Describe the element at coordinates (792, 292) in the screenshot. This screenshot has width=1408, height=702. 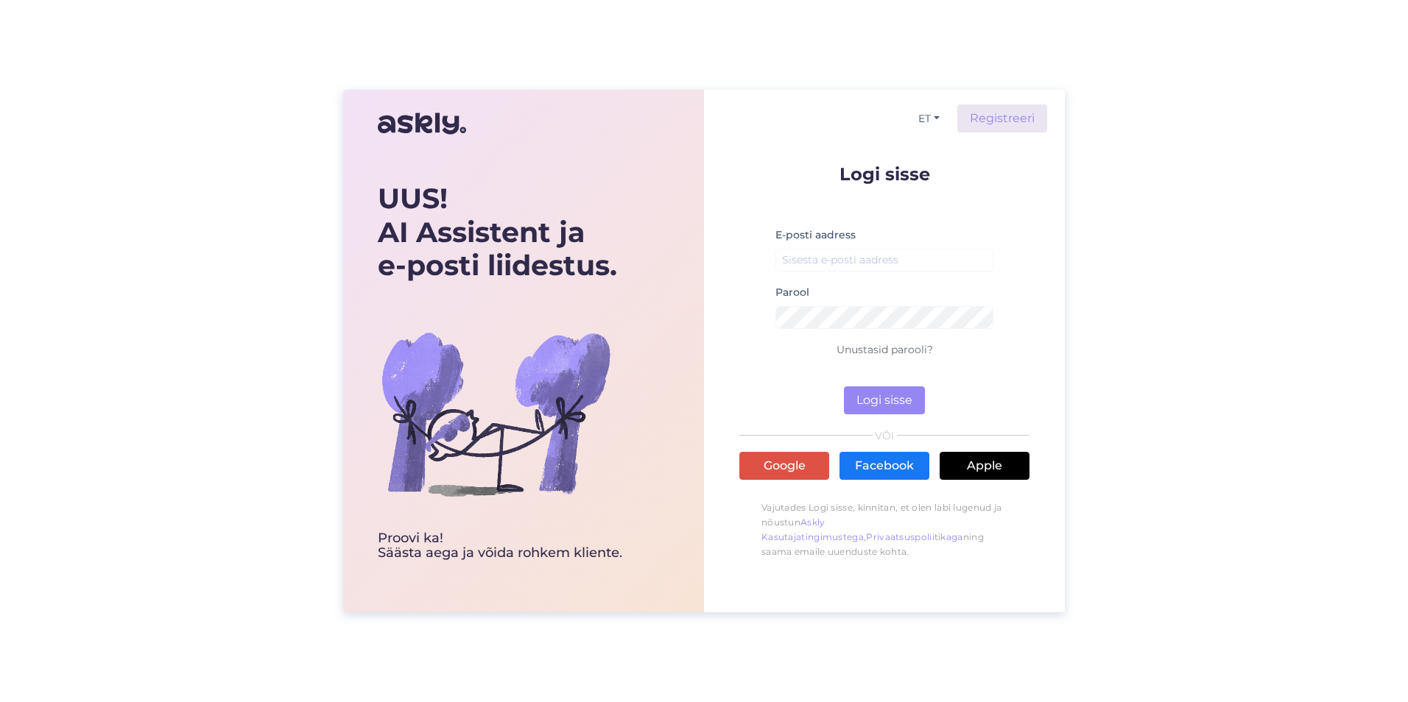
I see `label: Parool` at that location.